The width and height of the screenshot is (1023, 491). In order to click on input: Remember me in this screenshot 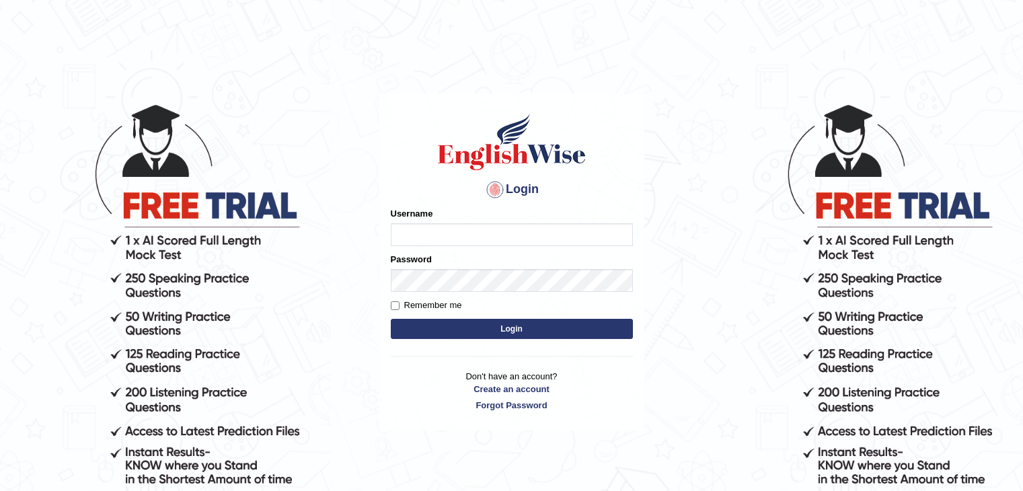, I will do `click(395, 305)`.